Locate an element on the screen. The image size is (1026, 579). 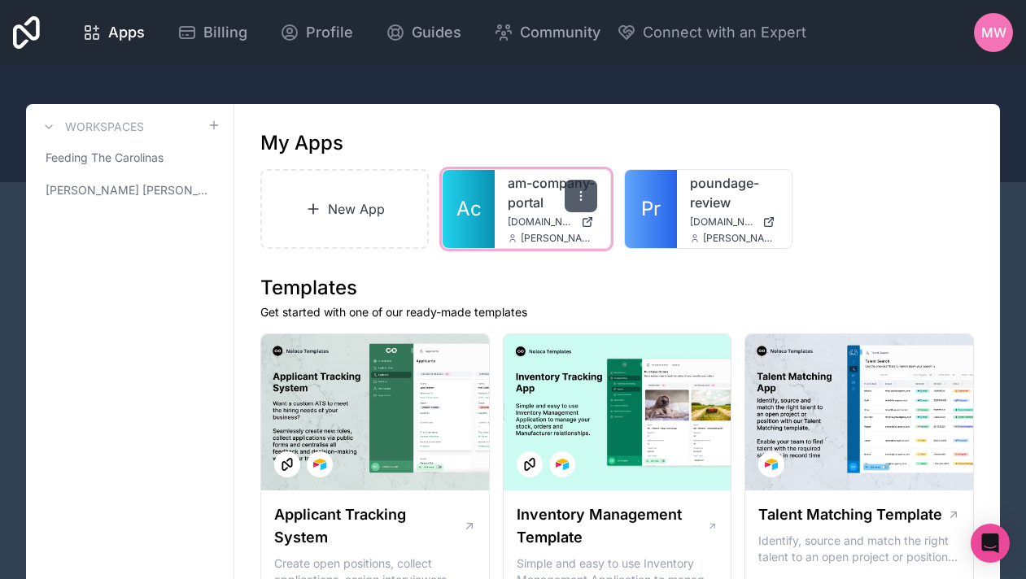
a: am-company-portal is located at coordinates (552, 193).